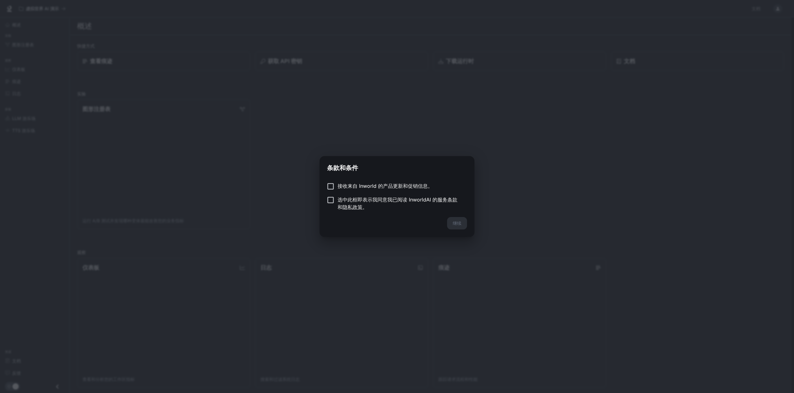  I want to click on font: 服务条款, so click(447, 200).